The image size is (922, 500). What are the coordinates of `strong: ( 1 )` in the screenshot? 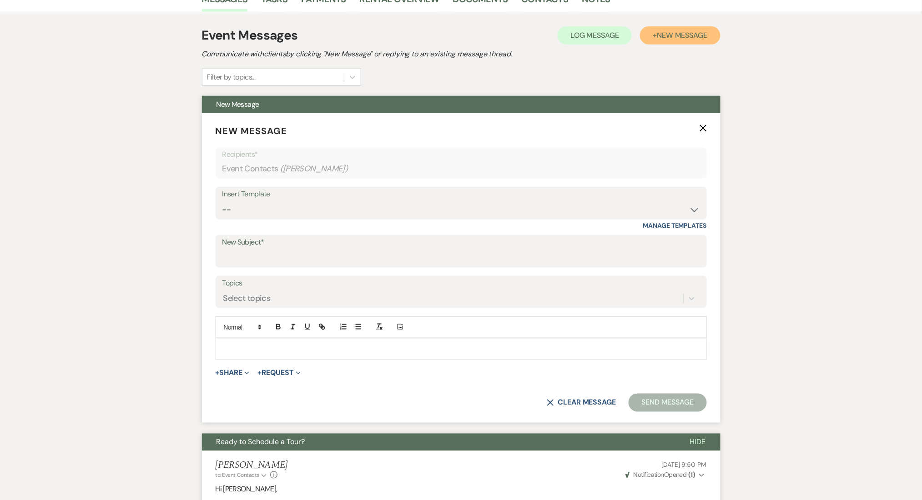 It's located at (691, 475).